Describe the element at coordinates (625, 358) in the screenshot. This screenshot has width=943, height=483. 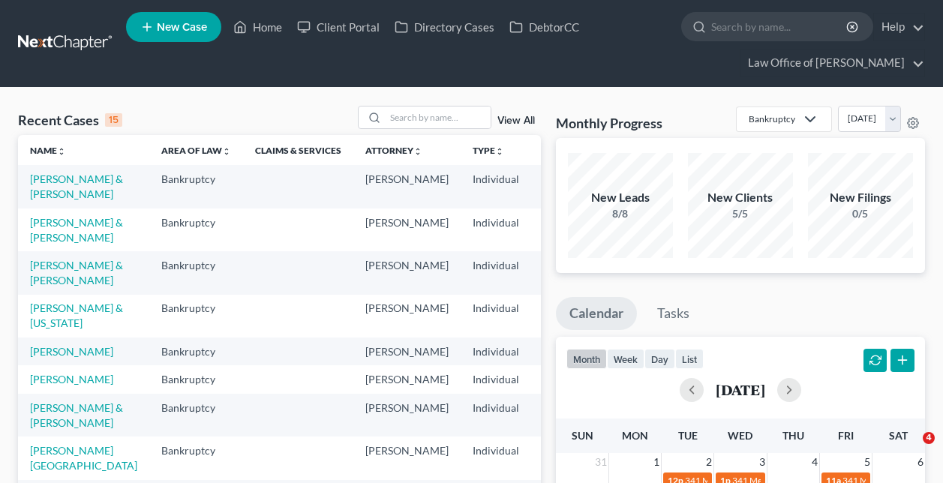
I see `button: week` at that location.